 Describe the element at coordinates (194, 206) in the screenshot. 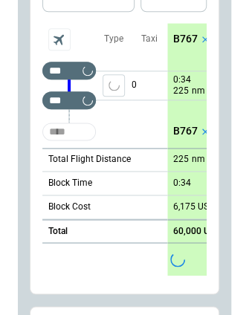

I see `p: 6,175 USD` at that location.